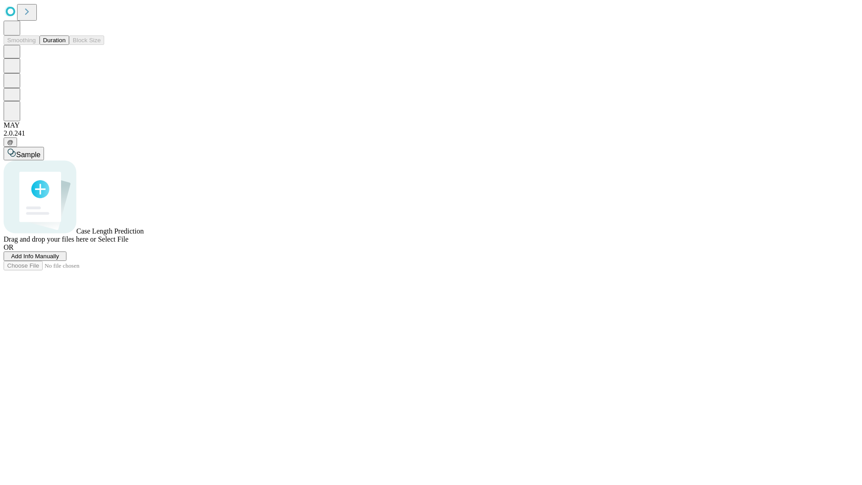 The height and width of the screenshot is (485, 862). Describe the element at coordinates (54, 40) in the screenshot. I see `button: Duration` at that location.